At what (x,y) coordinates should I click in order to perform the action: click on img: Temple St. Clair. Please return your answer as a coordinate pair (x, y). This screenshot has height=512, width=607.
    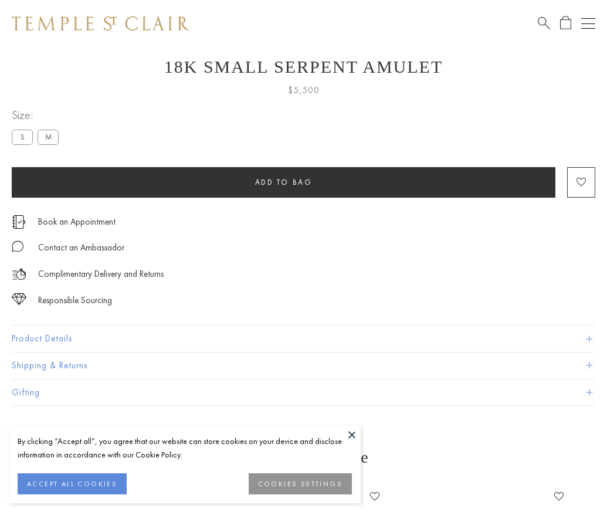
    Looking at the image, I should click on (100, 23).